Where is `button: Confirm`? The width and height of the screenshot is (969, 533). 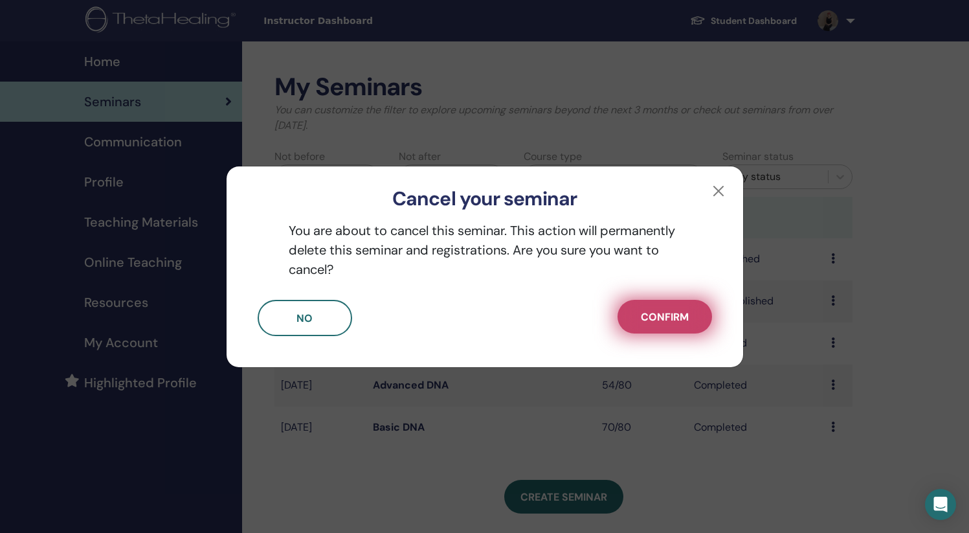
button: Confirm is located at coordinates (665, 316).